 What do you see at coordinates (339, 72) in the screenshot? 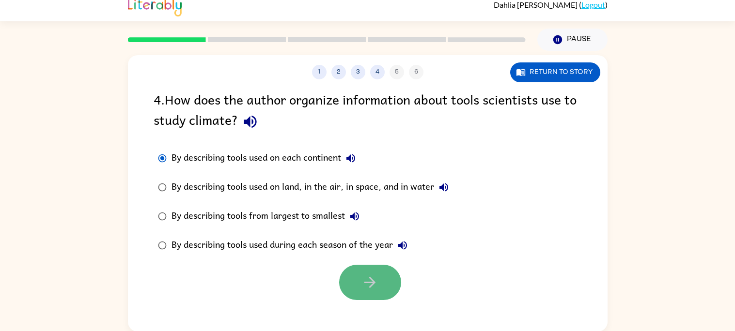
I see `button: 2` at bounding box center [339, 72].